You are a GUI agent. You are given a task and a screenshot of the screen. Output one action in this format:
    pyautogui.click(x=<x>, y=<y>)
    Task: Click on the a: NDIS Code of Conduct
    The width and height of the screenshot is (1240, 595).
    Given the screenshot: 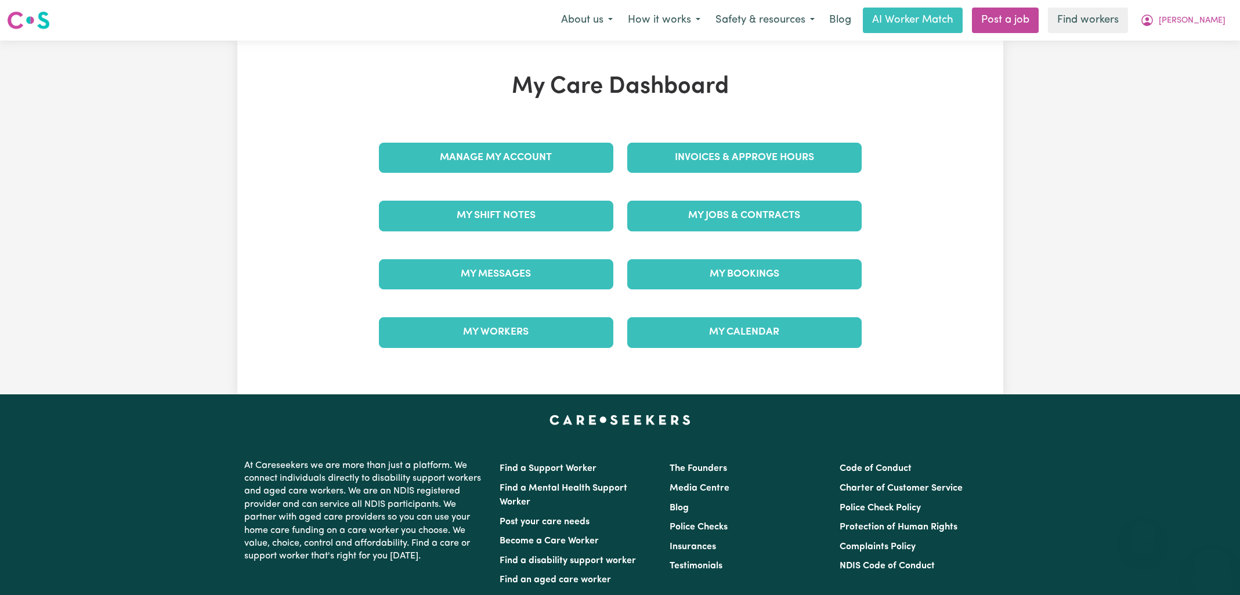 What is the action you would take?
    pyautogui.click(x=887, y=566)
    